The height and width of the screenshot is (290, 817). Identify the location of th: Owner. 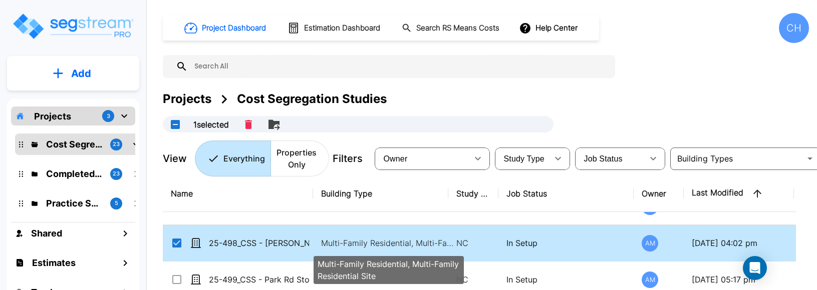
(658, 194).